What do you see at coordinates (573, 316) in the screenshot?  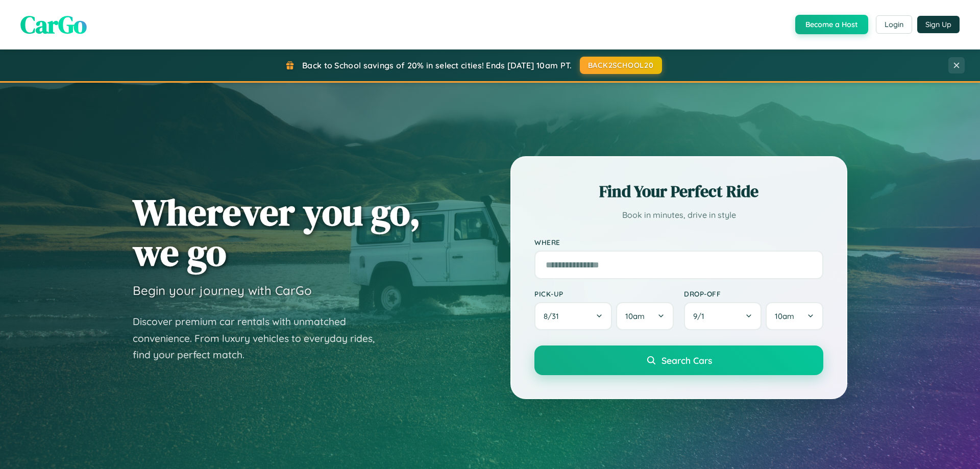 I see `button: 8/31` at bounding box center [573, 316].